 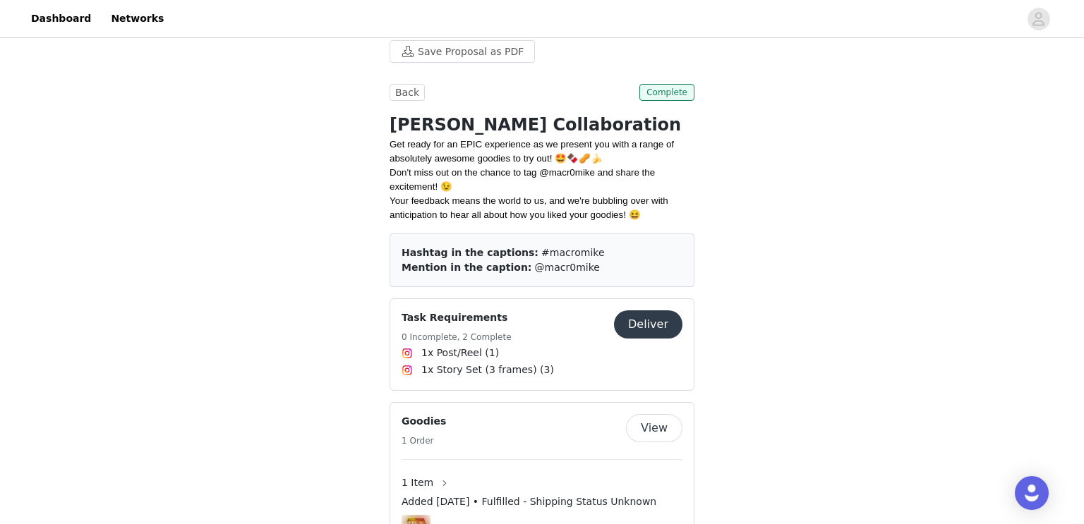 What do you see at coordinates (462, 52) in the screenshot?
I see `button: Save Proposal as PDF` at bounding box center [462, 52].